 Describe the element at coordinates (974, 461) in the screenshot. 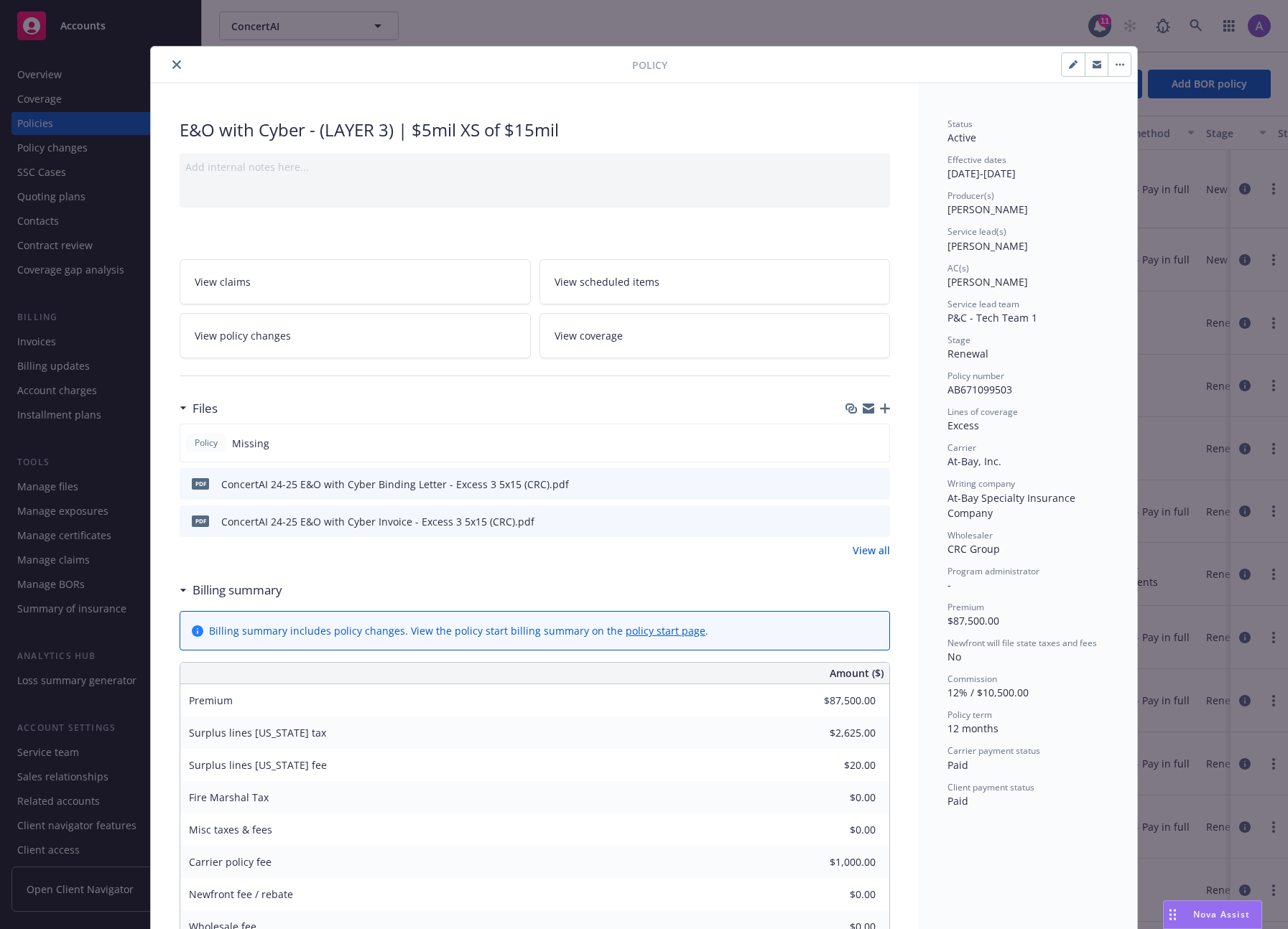

I see `span: At-Bay, Inc.` at that location.